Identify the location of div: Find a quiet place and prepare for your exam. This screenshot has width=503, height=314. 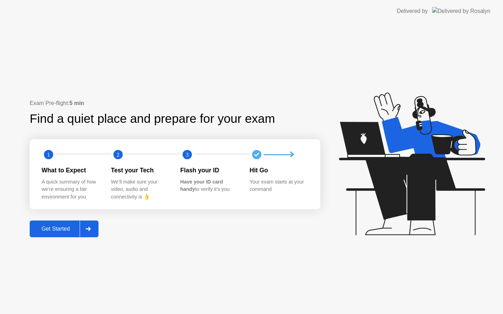
(153, 119).